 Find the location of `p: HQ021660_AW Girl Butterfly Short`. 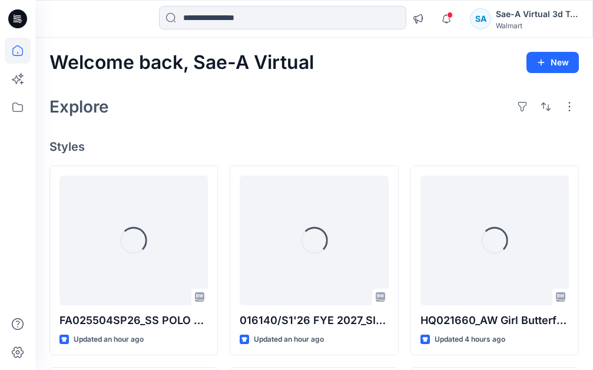

p: HQ021660_AW Girl Butterfly Short is located at coordinates (494, 320).